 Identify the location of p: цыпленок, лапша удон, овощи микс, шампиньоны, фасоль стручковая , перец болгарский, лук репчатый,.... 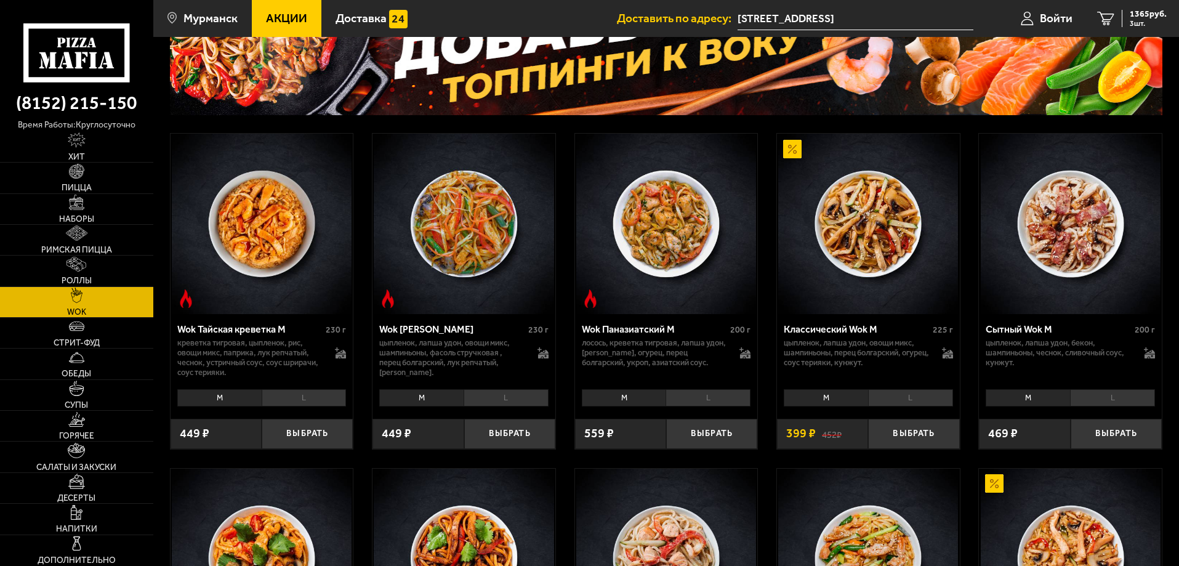
(452, 358).